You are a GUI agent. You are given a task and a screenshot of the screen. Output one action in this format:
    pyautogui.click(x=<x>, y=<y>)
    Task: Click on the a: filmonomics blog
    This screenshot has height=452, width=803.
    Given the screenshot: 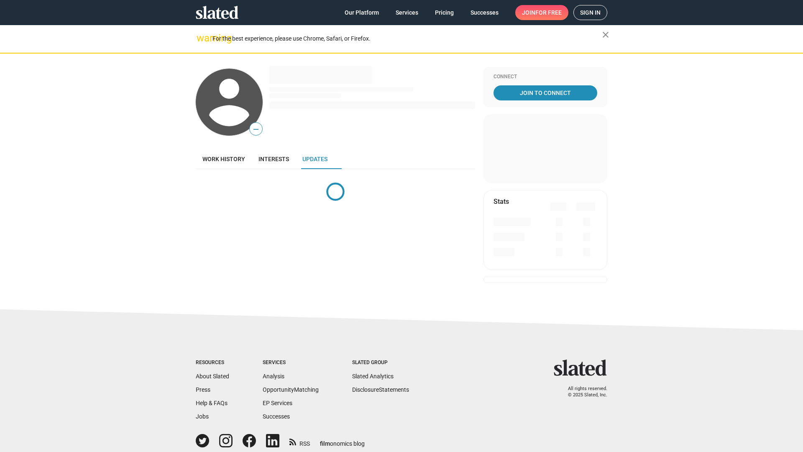 What is the action you would take?
    pyautogui.click(x=342, y=440)
    